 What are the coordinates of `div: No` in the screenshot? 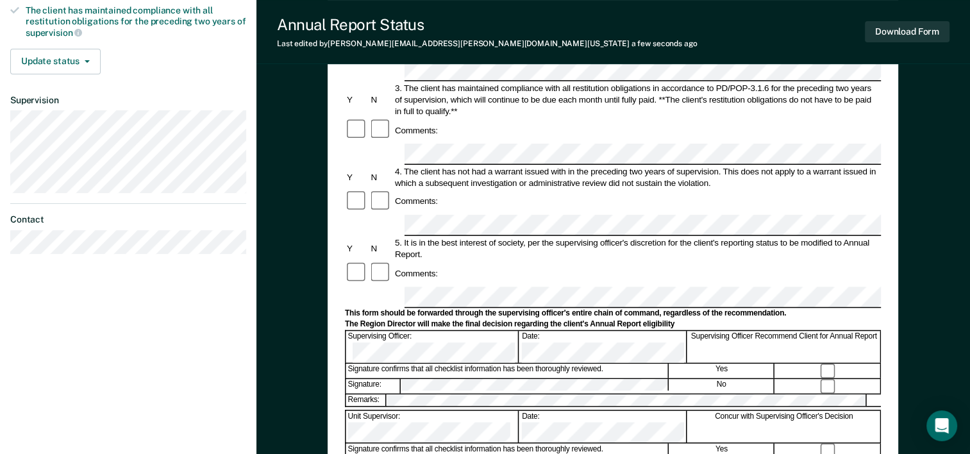 It's located at (722, 386).